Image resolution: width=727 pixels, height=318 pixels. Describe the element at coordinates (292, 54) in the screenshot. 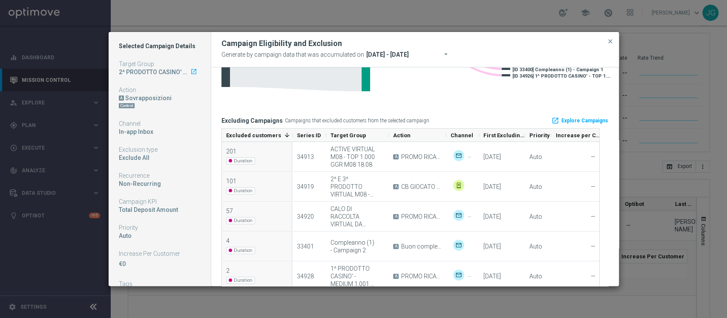

I see `span: Generate by campaign data that was accumulated on` at that location.